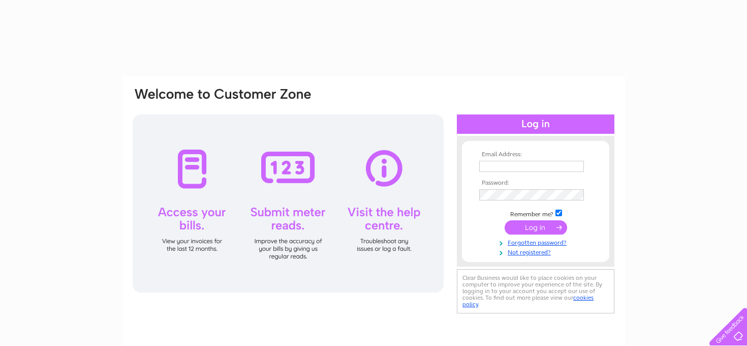 The height and width of the screenshot is (346, 747). What do you see at coordinates (528, 300) in the screenshot?
I see `a: cookies policy` at bounding box center [528, 300].